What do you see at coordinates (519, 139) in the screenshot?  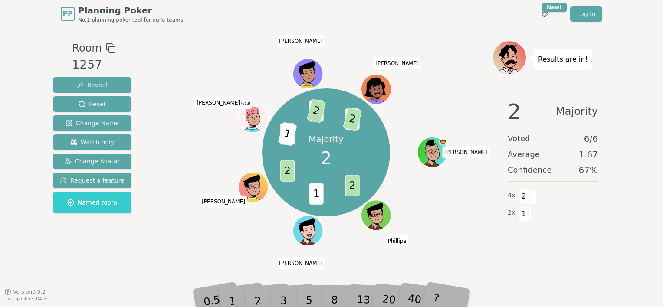 I see `span: Voted` at bounding box center [519, 139].